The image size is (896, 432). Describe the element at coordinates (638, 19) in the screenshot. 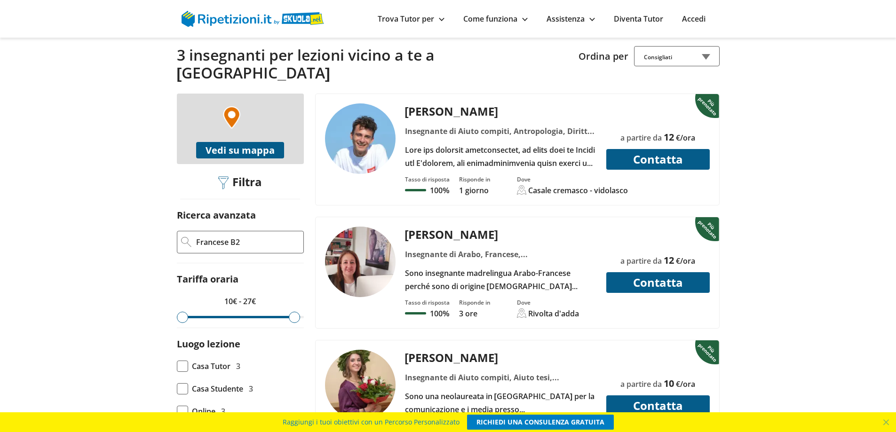

I see `a: Diventa Tutor` at that location.